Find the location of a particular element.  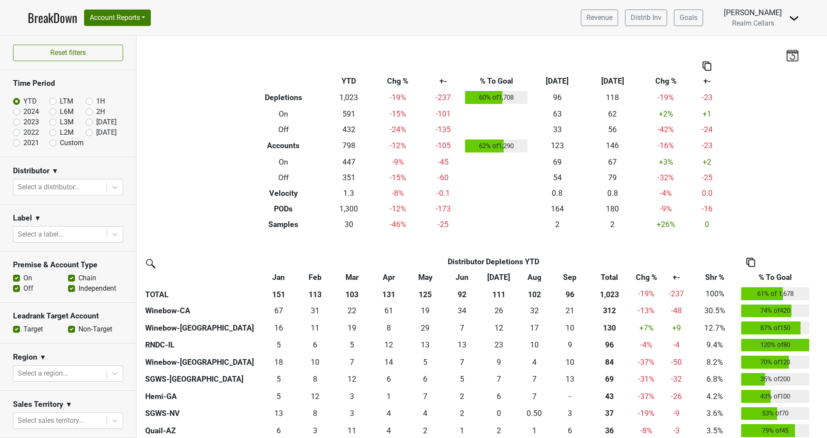

div: 32 is located at coordinates (535, 311).